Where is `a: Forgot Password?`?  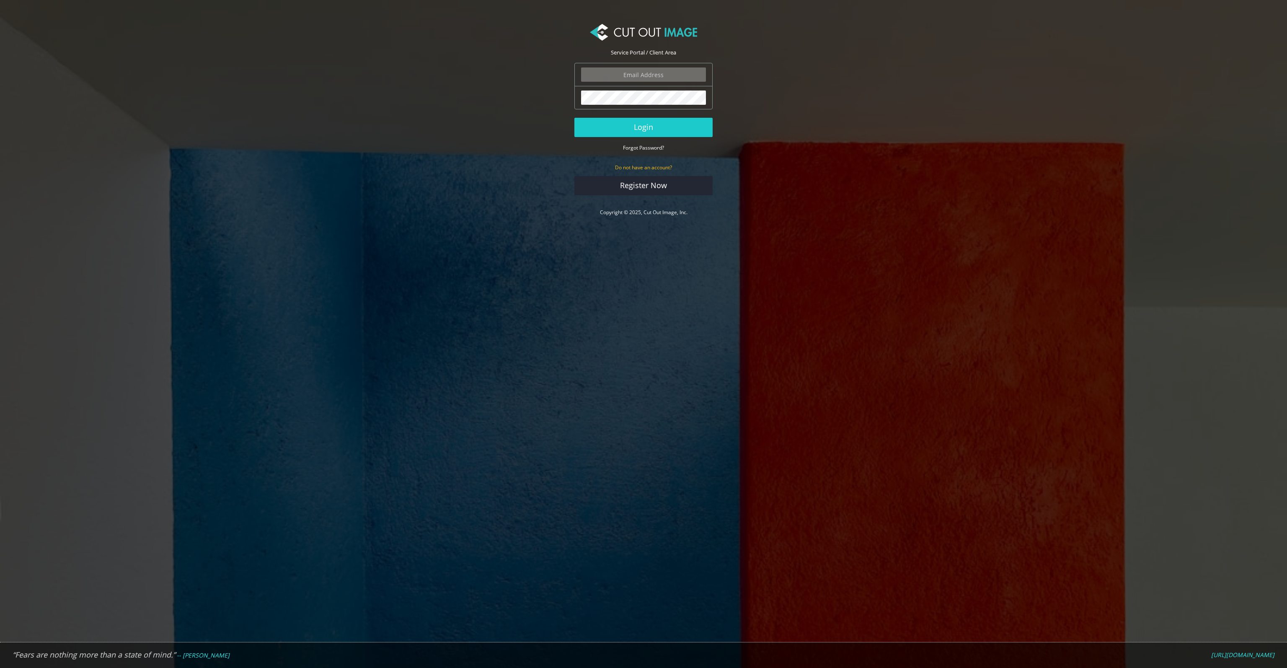 a: Forgot Password? is located at coordinates (644, 148).